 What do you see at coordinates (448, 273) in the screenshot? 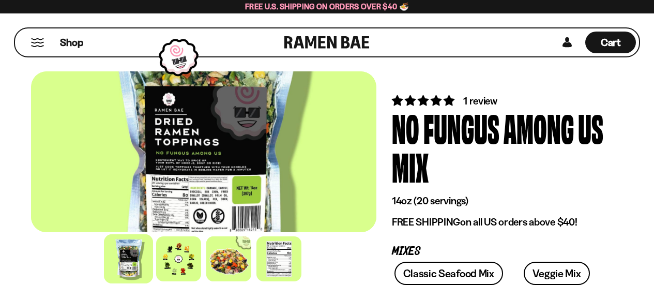
I see `a: Classic Seafood Mix` at bounding box center [448, 273].